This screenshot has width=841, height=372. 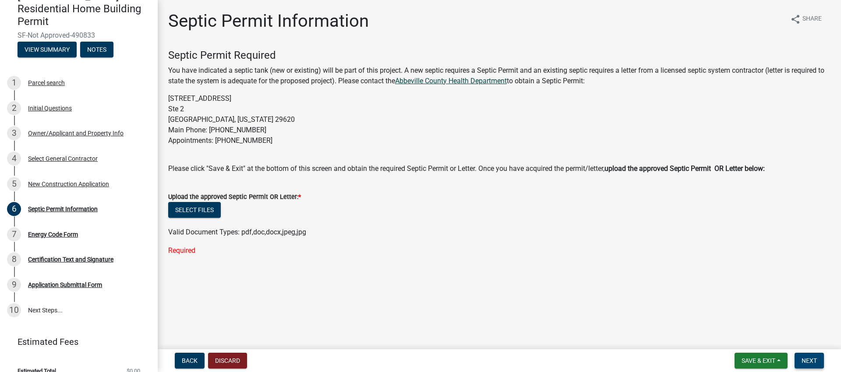 I want to click on div: 8, so click(x=14, y=259).